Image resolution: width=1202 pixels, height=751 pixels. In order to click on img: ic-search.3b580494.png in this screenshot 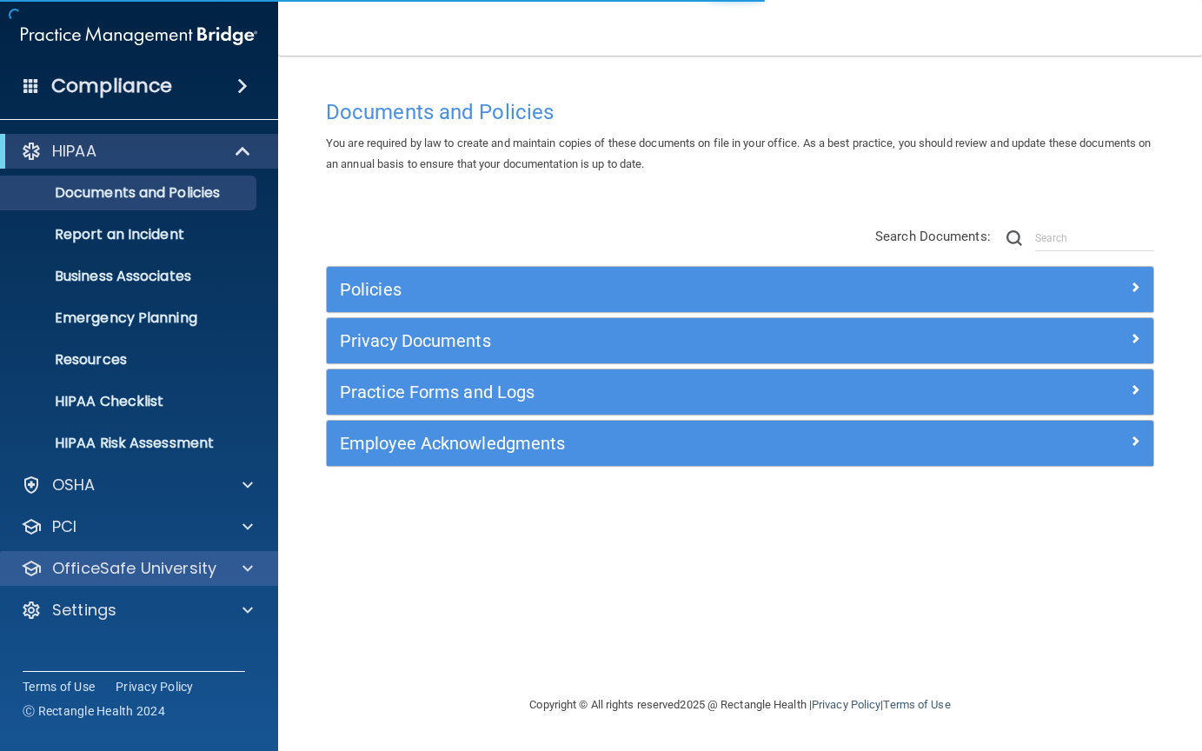, I will do `click(1014, 238)`.